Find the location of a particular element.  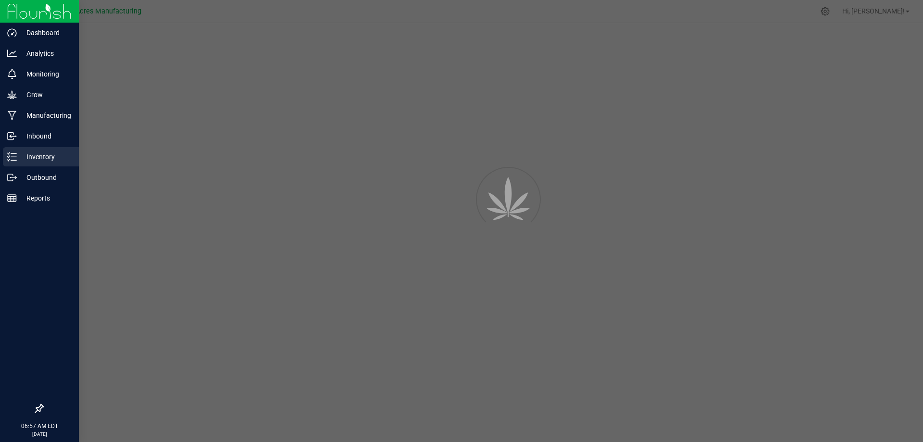

inline-svg: Monitoring is located at coordinates (12, 74).